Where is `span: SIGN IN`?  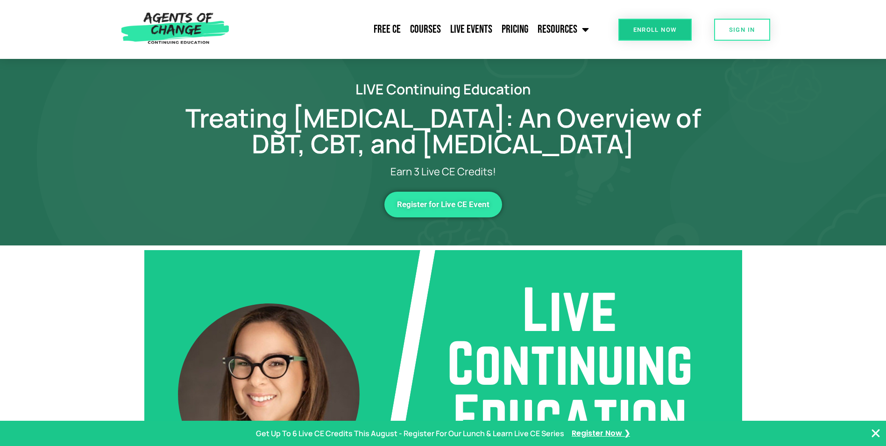
span: SIGN IN is located at coordinates (742, 29).